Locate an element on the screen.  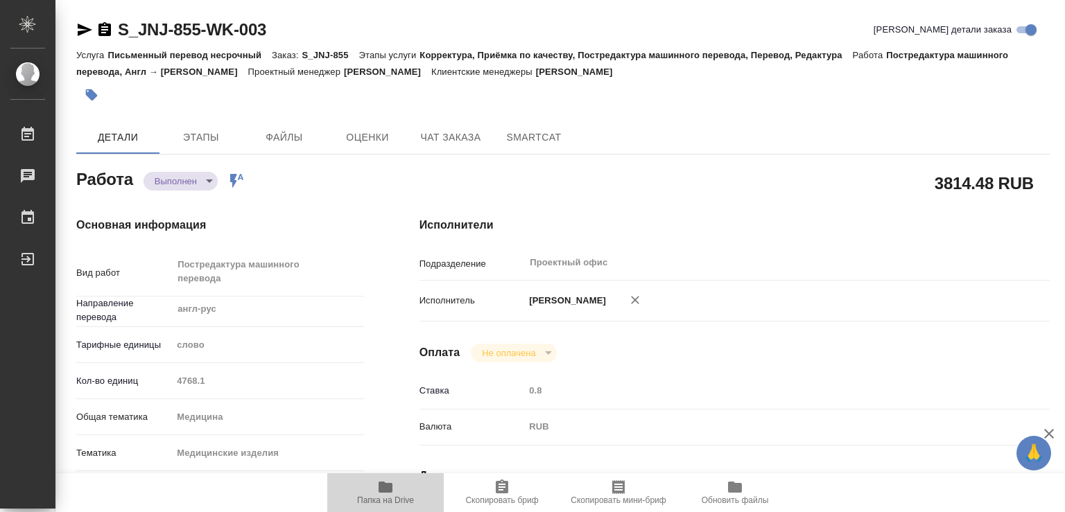
p: Тематика is located at coordinates (124, 453).